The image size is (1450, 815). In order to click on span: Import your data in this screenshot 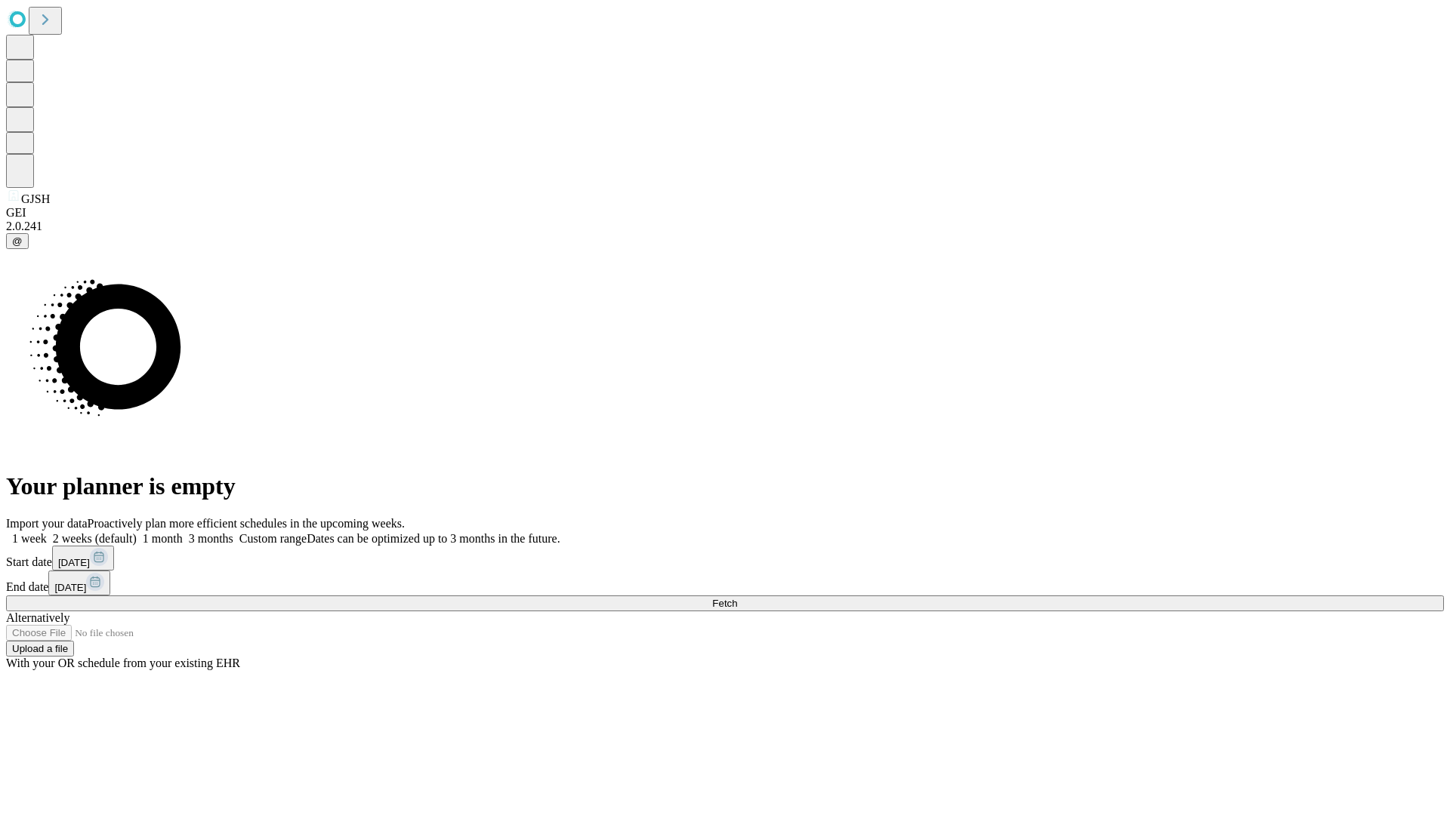, I will do `click(47, 523)`.